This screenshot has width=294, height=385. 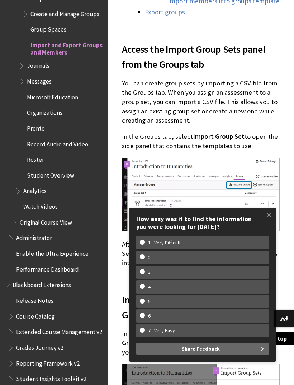 I want to click on span: Pronto, so click(x=36, y=127).